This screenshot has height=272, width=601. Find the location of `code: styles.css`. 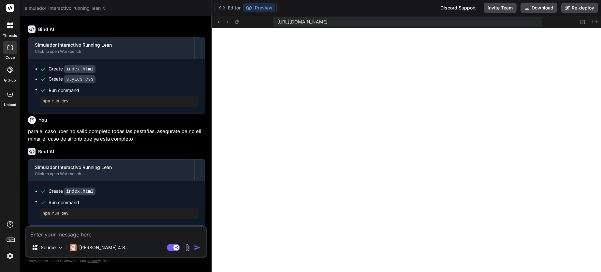

code: styles.css is located at coordinates (80, 79).